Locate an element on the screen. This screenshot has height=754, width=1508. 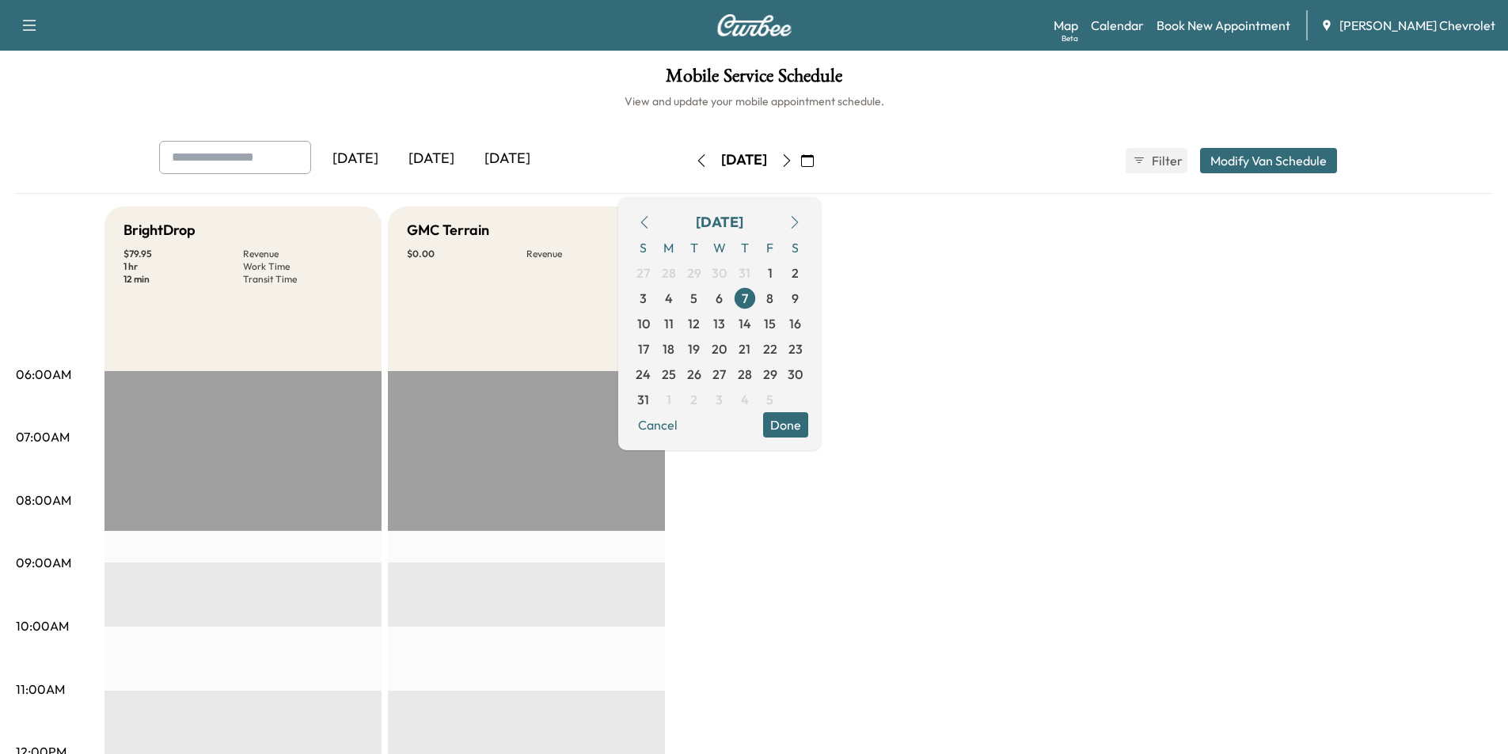
span: 18 is located at coordinates (668, 349).